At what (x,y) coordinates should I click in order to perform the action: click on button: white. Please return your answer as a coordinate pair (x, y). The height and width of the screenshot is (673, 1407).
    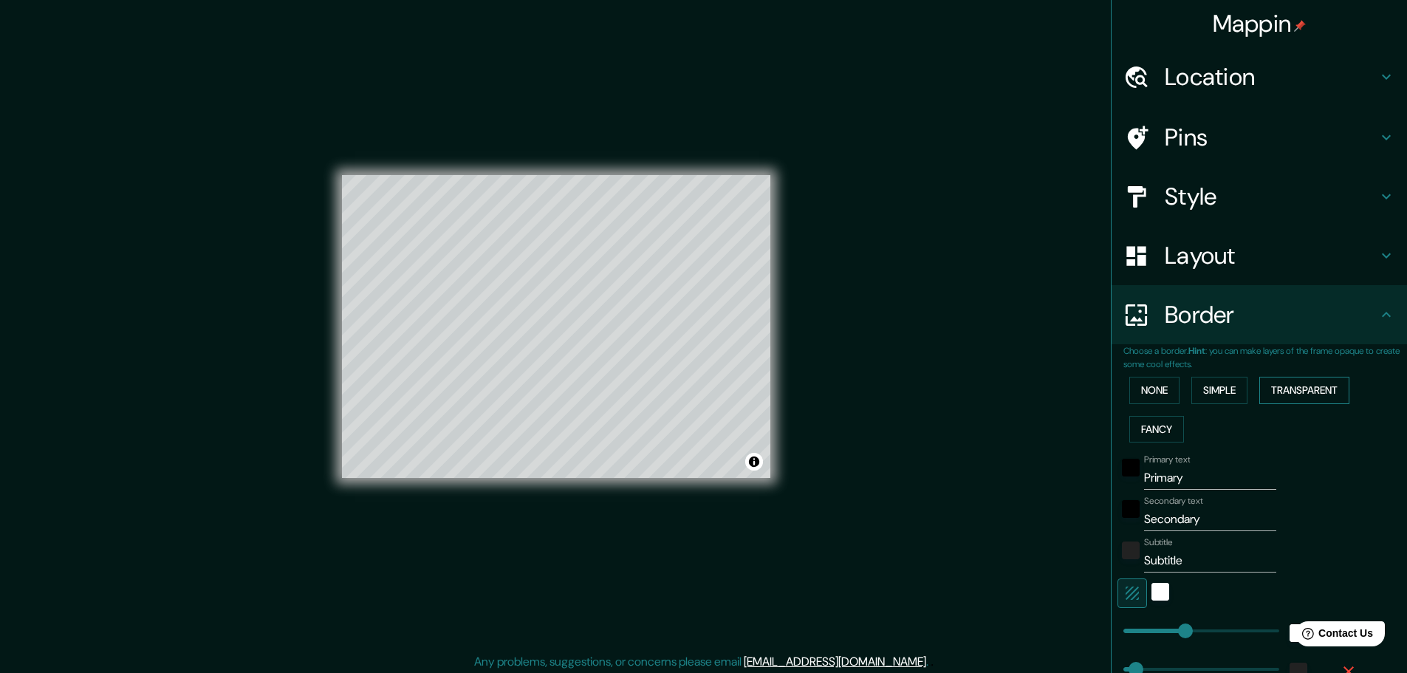
    Looking at the image, I should click on (1161, 592).